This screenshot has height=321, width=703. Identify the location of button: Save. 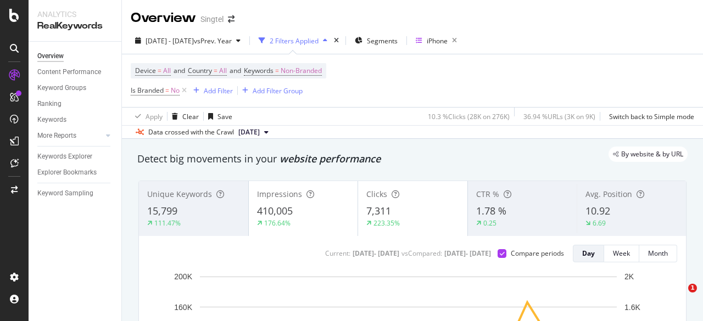
(218, 116).